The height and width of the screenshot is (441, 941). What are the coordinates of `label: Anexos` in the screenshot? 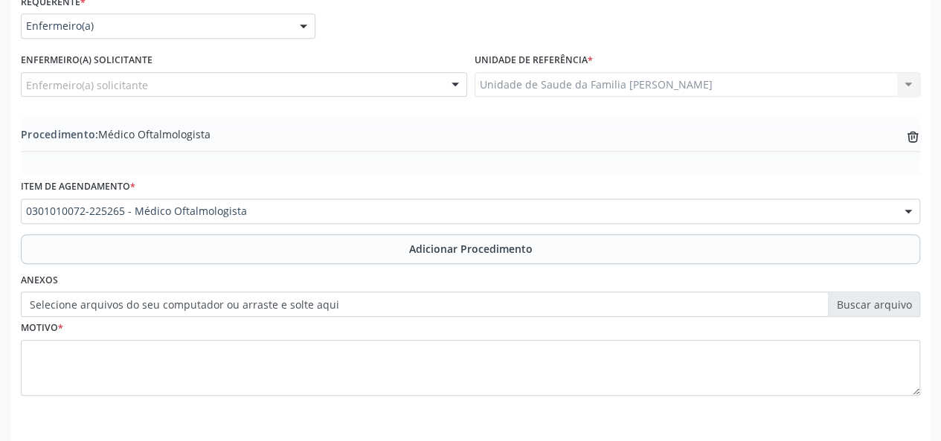 It's located at (39, 281).